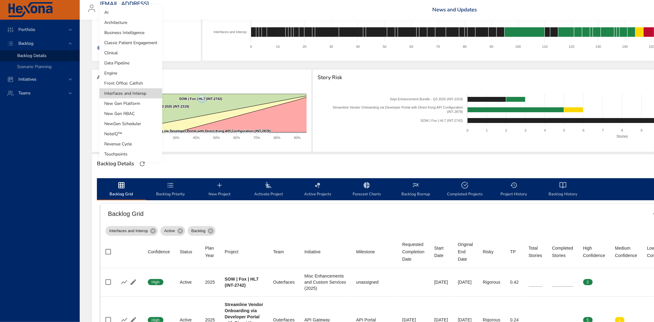 Image resolution: width=654 pixels, height=322 pixels. Describe the element at coordinates (131, 124) in the screenshot. I see `li: NewGen Scheduler` at that location.